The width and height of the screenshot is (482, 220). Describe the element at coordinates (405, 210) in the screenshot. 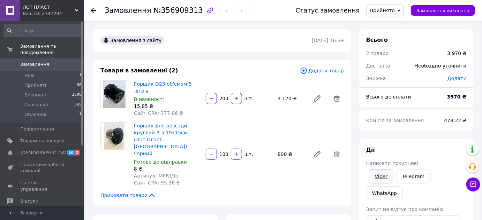

I see `span: Запит на відгук про компанію` at that location.